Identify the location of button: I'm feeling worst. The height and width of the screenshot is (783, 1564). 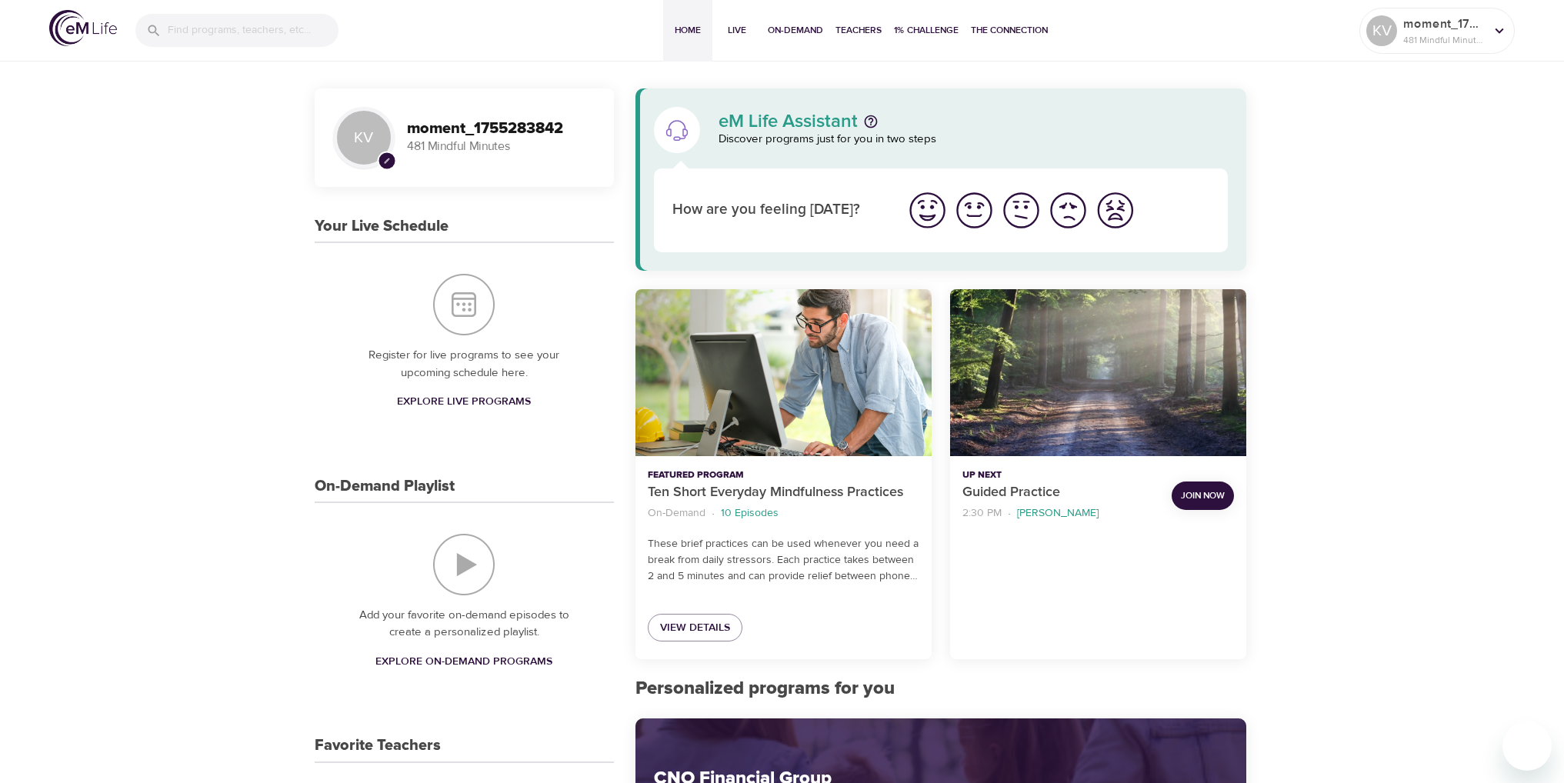
(1114, 210).